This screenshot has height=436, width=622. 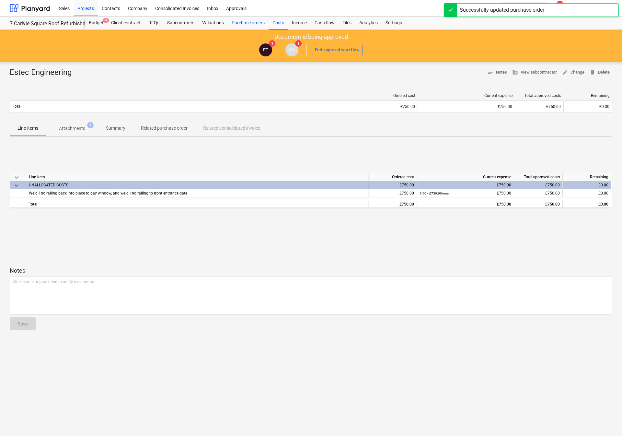 What do you see at coordinates (154, 23) in the screenshot?
I see `div: RFQs` at bounding box center [154, 23].